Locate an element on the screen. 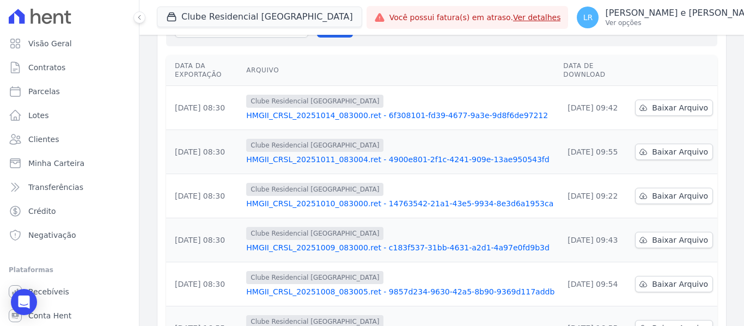 This screenshot has width=744, height=326. th: Data da Exportação is located at coordinates (204, 70).